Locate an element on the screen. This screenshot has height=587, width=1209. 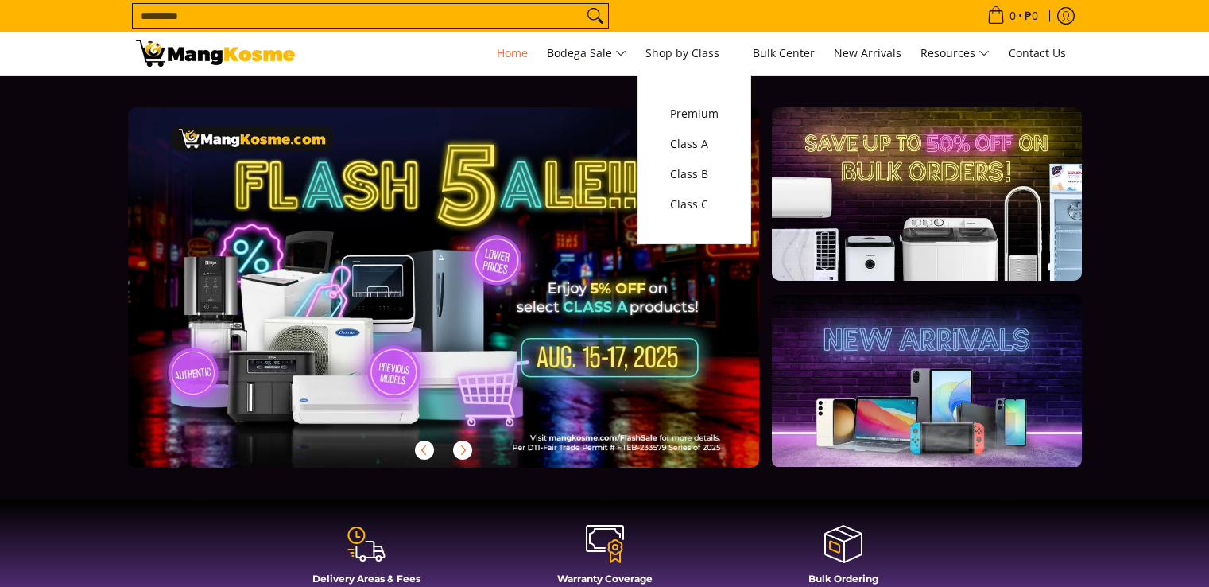
a: Class C is located at coordinates (694, 204).